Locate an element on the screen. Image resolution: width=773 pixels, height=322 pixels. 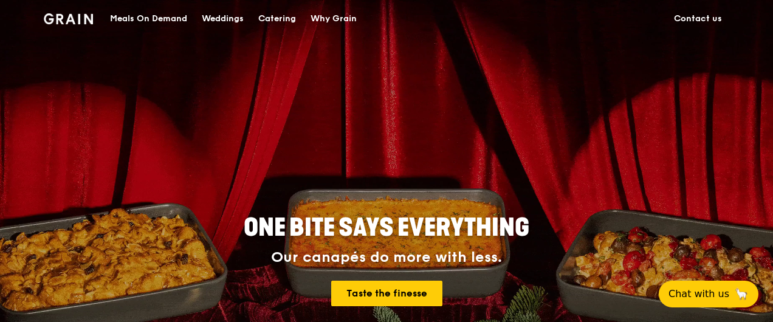
div: Meals On Demand is located at coordinates (148, 19).